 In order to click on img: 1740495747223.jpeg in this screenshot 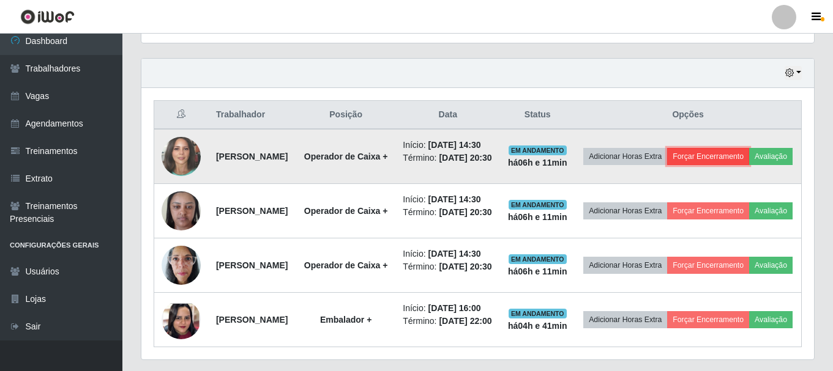, I will do `click(181, 265)`.